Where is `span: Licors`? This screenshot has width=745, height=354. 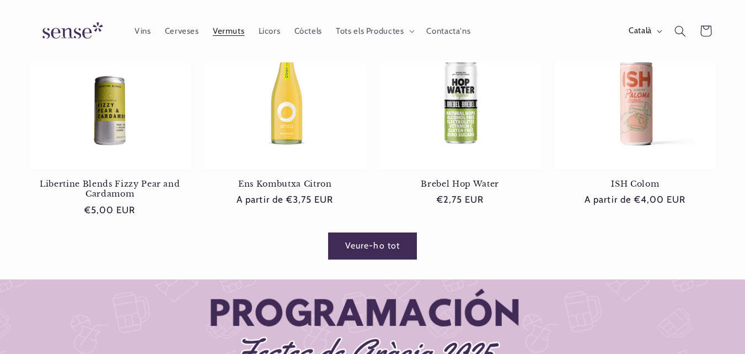 span: Licors is located at coordinates (270, 31).